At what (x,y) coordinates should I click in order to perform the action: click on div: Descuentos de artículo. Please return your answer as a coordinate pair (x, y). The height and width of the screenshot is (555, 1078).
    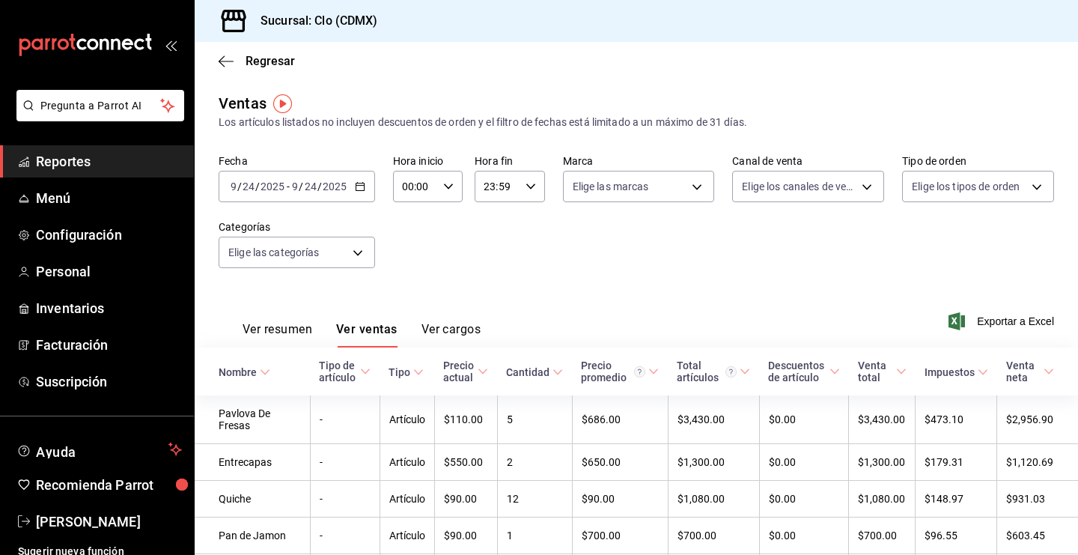
    Looking at the image, I should click on (797, 371).